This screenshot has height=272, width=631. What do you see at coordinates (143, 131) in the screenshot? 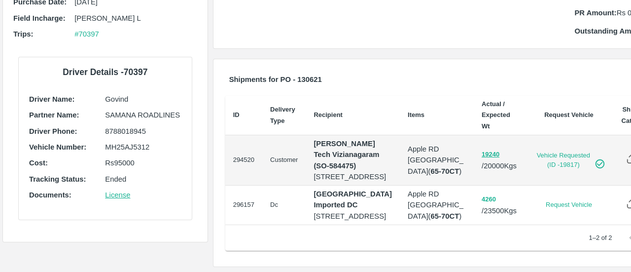
I see `p: 8788018945` at bounding box center [143, 131].